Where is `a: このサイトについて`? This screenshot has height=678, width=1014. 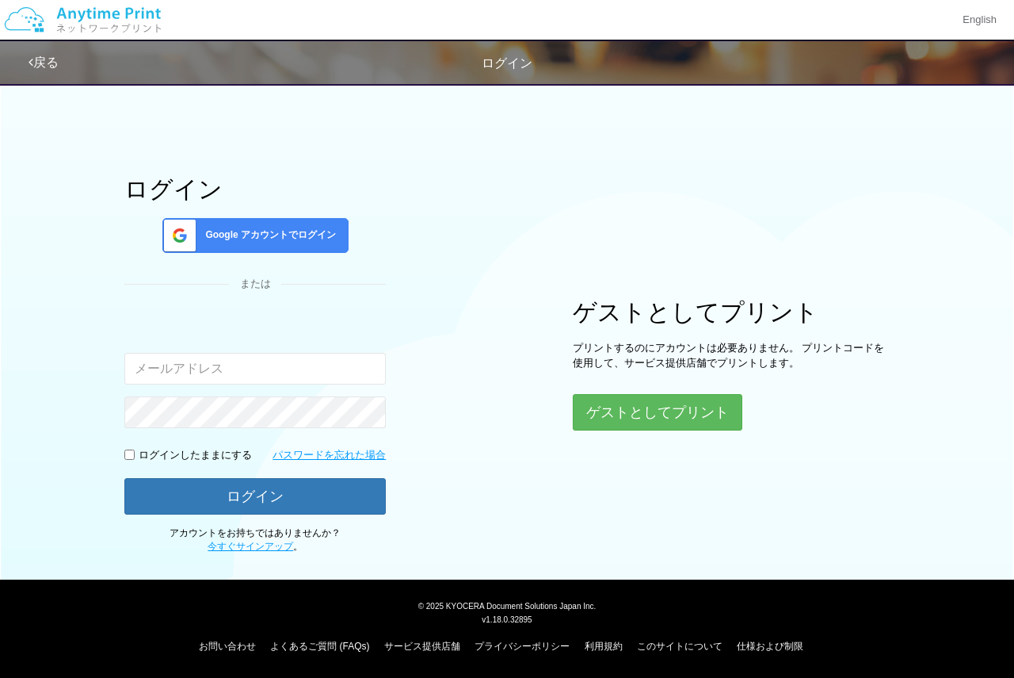 a: このサイトについて is located at coordinates (680, 646).